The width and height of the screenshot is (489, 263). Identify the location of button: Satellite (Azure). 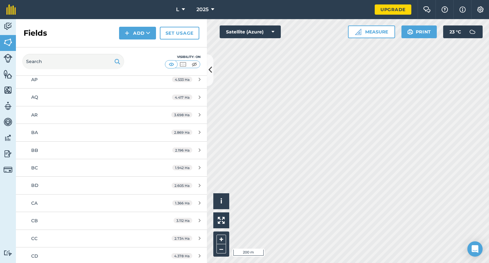
(250, 32).